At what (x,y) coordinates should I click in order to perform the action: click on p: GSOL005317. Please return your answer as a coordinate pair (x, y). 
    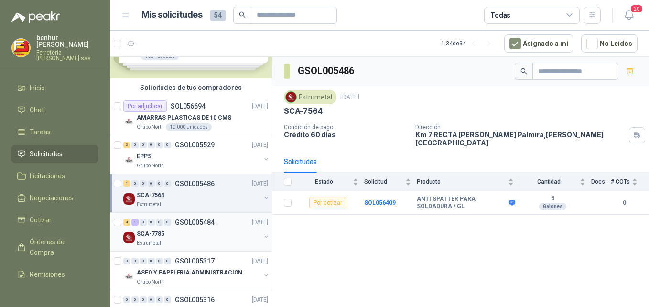
    Looking at the image, I should click on (195, 261).